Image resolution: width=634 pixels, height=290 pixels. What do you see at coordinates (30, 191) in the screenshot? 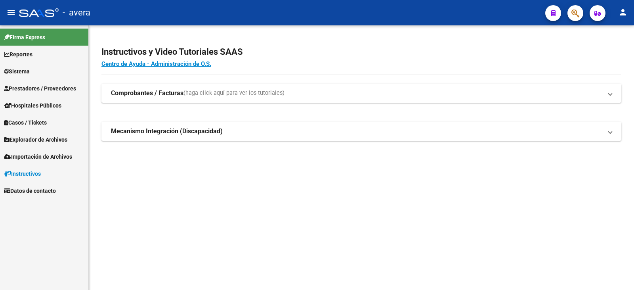
I see `span: Datos de contacto` at bounding box center [30, 191].